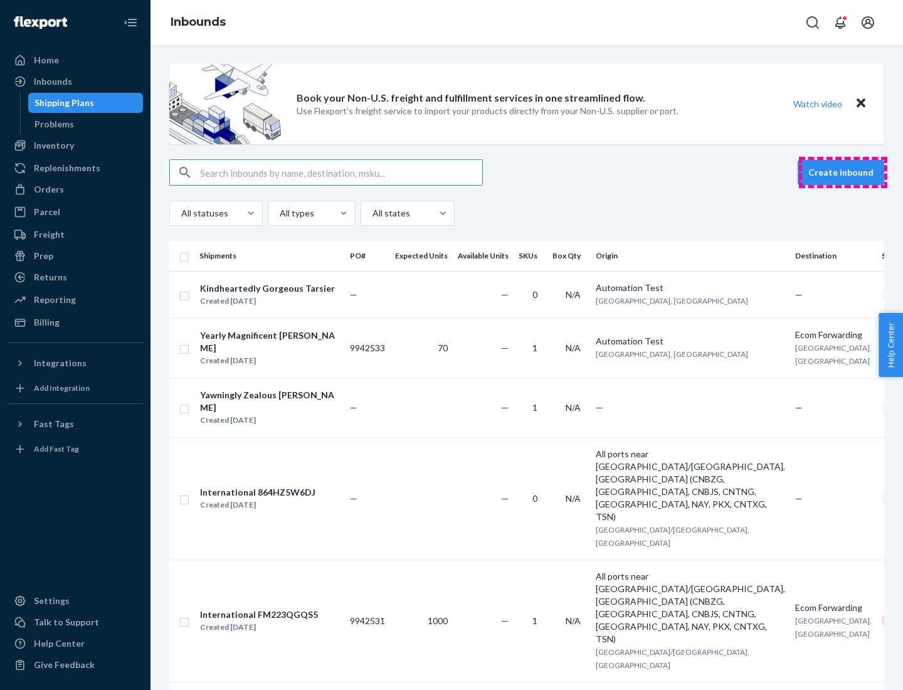 The height and width of the screenshot is (690, 903). What do you see at coordinates (840, 23) in the screenshot?
I see `button: Open notifications` at bounding box center [840, 23].